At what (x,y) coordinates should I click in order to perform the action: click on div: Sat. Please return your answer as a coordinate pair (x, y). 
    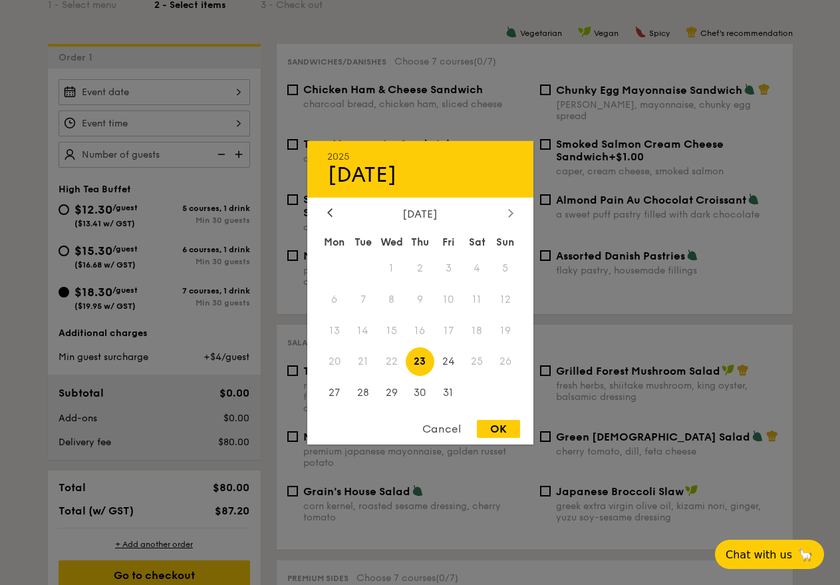
    Looking at the image, I should click on (477, 241).